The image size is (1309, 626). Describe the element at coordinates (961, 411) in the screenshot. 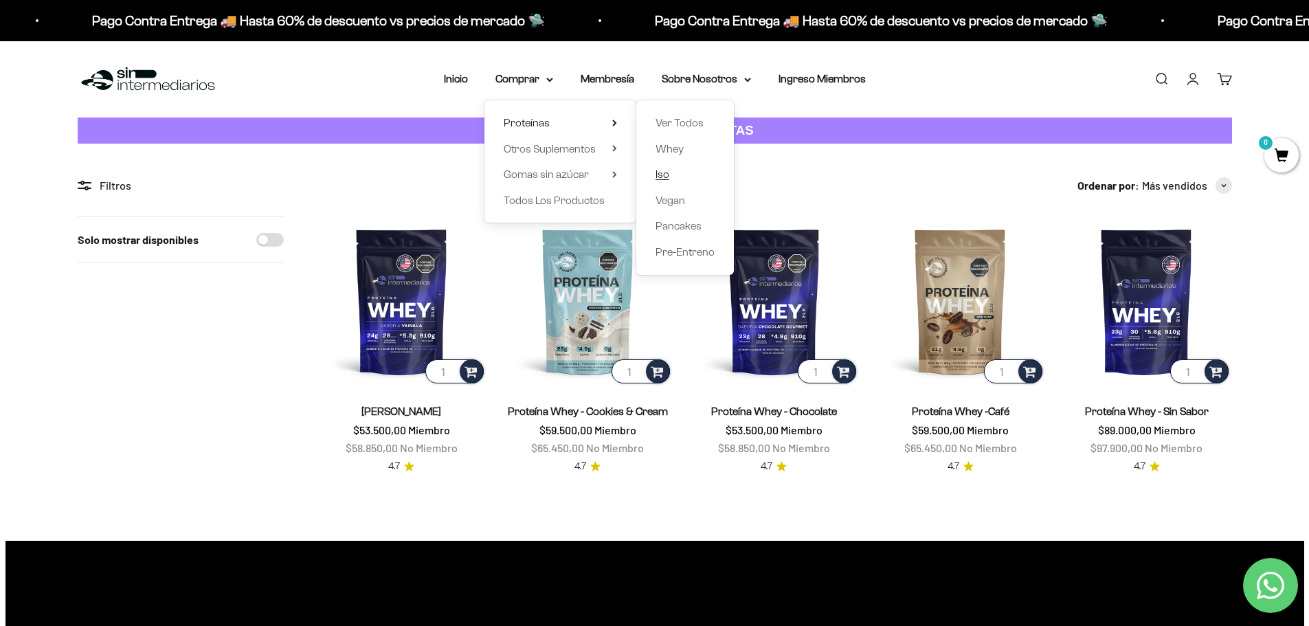

I see `a: Proteína Whey -Café` at that location.